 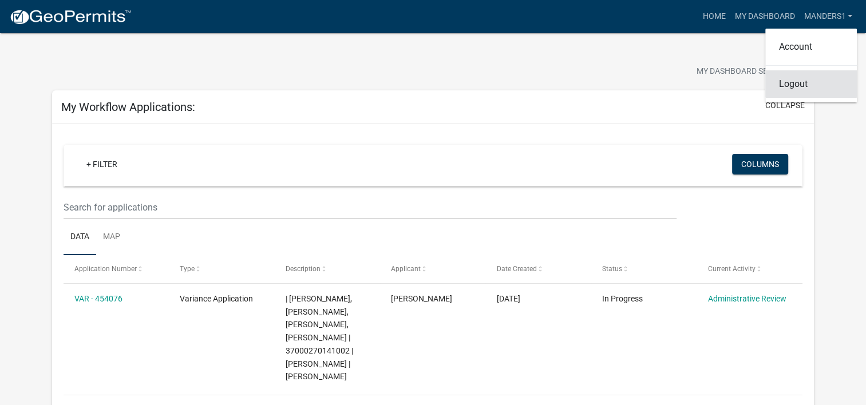 I want to click on span: Mark Anderson, so click(x=421, y=299).